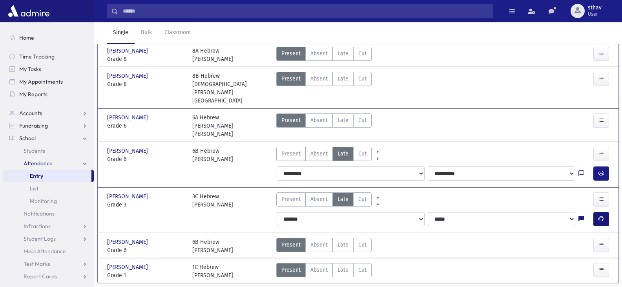 This screenshot has width=622, height=287. Describe the element at coordinates (595, 14) in the screenshot. I see `span: User` at that location.